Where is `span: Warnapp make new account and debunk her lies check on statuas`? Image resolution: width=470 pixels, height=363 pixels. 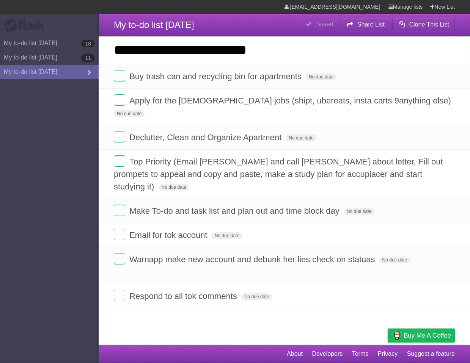
span: Warnapp make new account and debunk her lies check on statuas is located at coordinates (253, 259).